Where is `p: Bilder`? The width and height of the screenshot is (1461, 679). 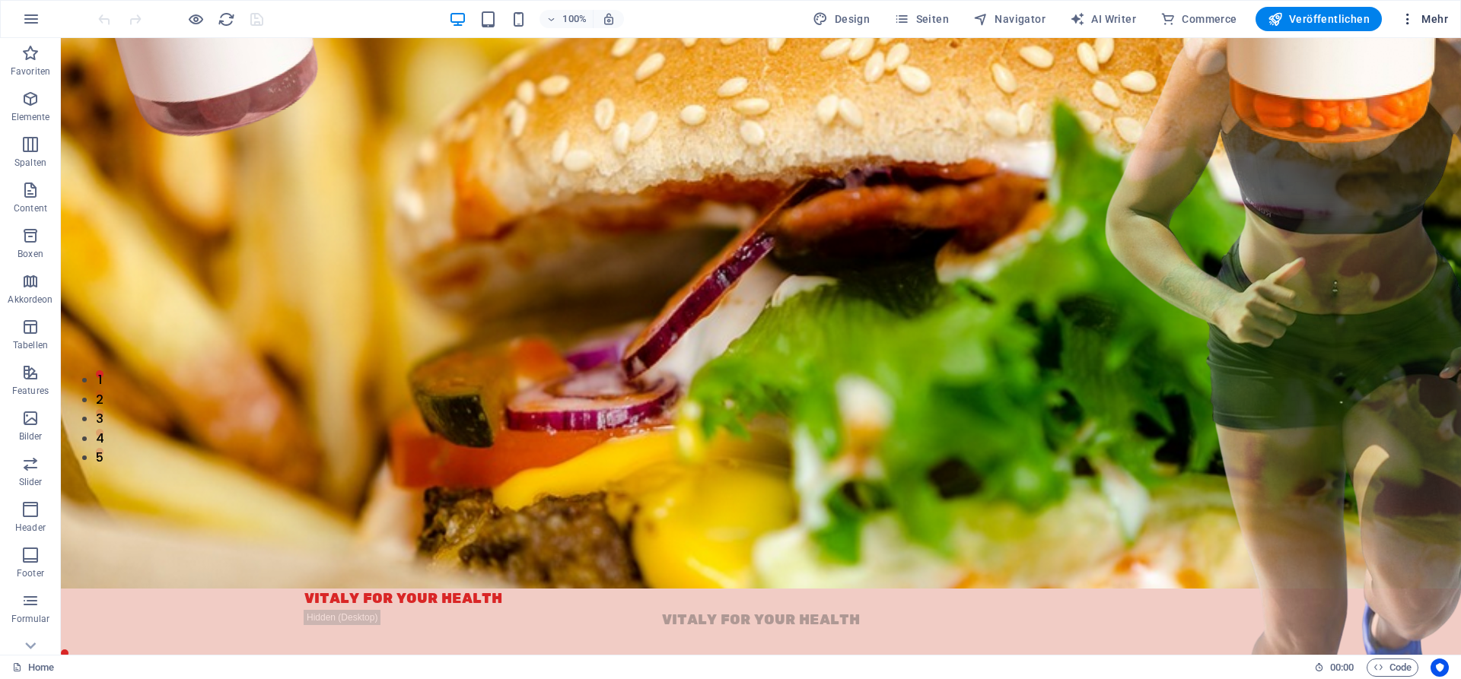
p: Bilder is located at coordinates (30, 437).